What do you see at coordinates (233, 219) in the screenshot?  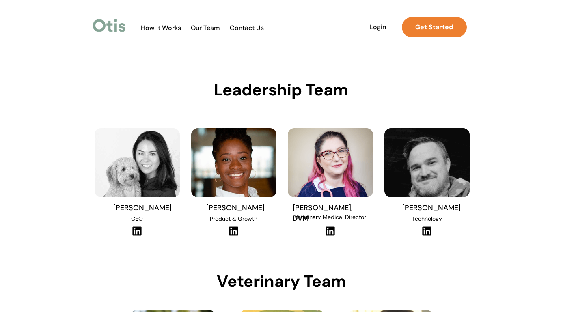 I see `span: Product & Growth` at bounding box center [233, 219].